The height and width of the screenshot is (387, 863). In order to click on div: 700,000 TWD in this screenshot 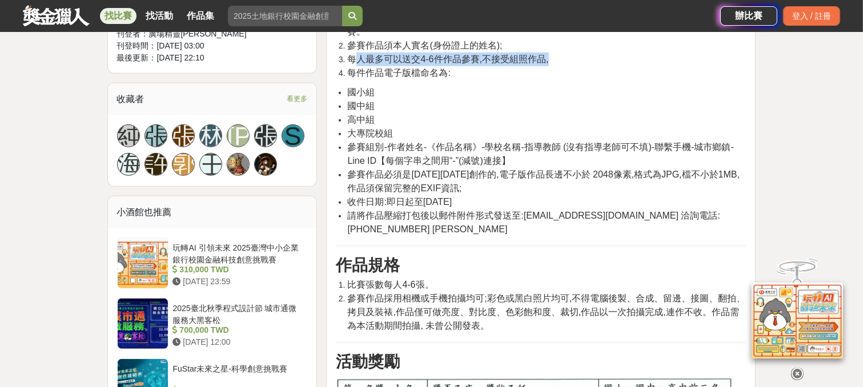, I will do `click(238, 330)`.